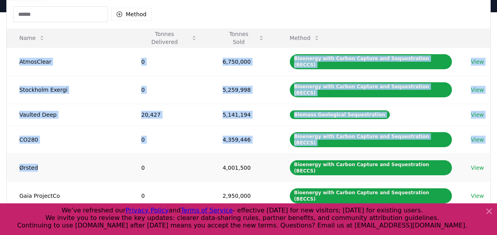 This screenshot has height=235, width=497. What do you see at coordinates (68, 195) in the screenshot?
I see `td: Gaia ProjectCo` at bounding box center [68, 195].